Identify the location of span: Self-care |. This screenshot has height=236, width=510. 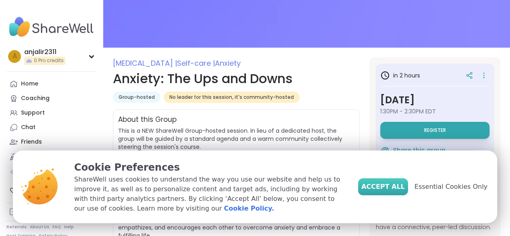
(196, 63).